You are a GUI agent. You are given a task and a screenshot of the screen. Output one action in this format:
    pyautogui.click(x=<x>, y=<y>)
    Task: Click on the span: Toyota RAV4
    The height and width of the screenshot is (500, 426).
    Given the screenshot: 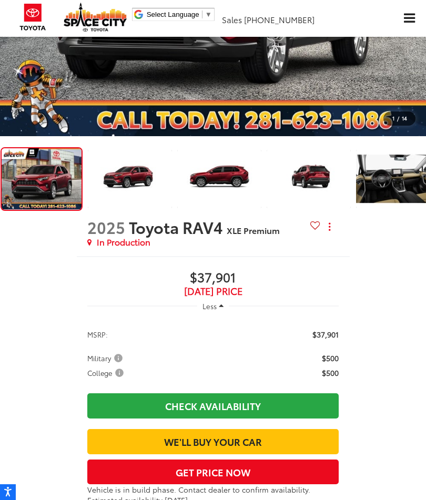 What is the action you would take?
    pyautogui.click(x=178, y=226)
    